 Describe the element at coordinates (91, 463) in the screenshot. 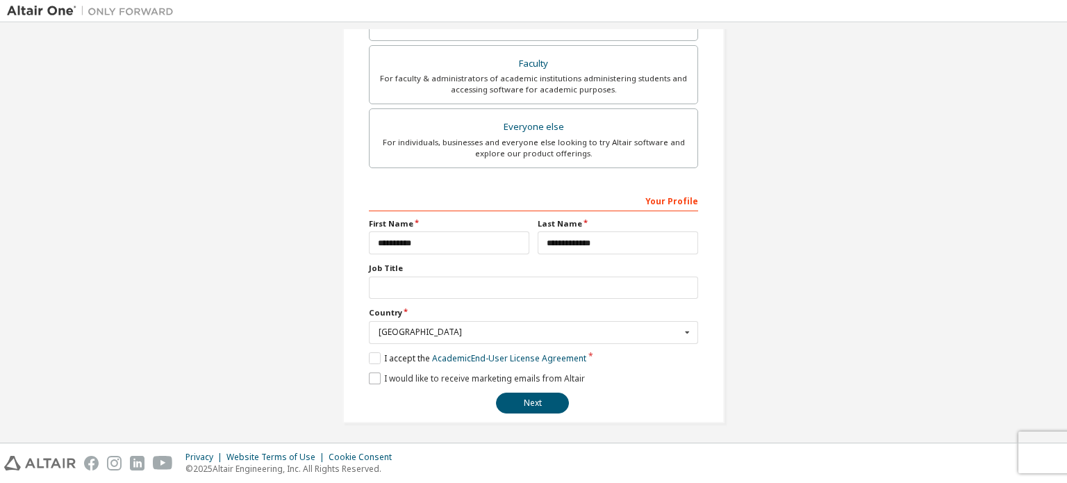

I see `img: facebook.svg` at that location.